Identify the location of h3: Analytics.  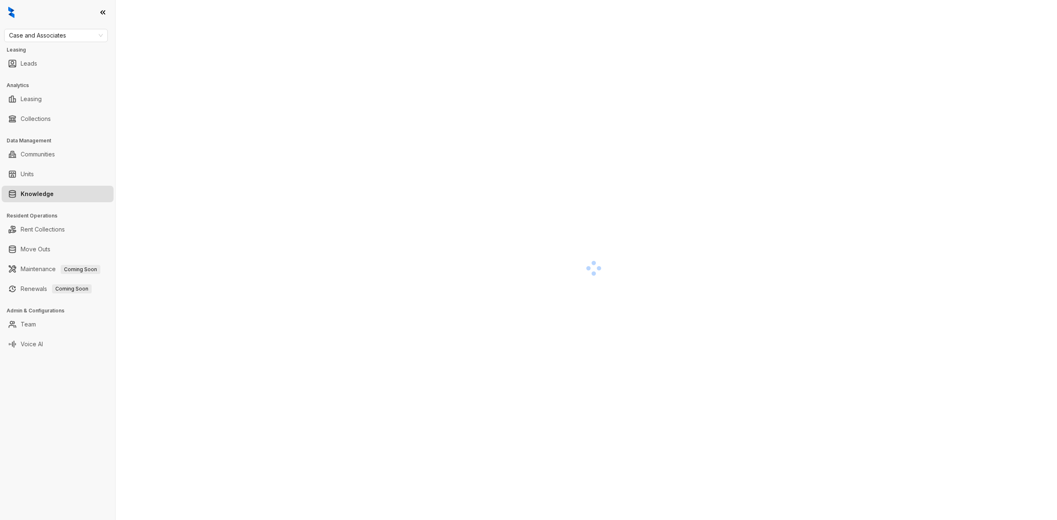
(61, 85).